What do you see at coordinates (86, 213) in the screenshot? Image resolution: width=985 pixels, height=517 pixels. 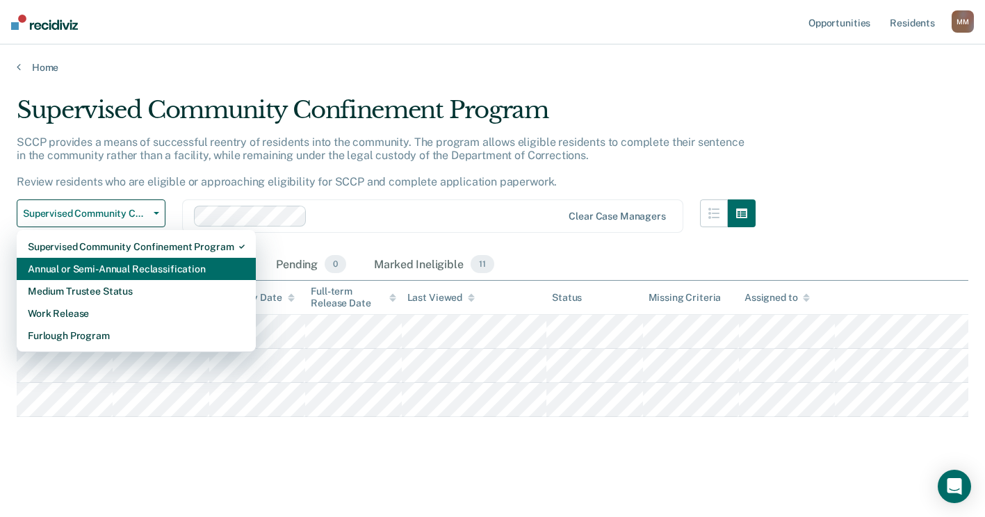 I see `span: Supervised Community Confinement Program` at bounding box center [86, 213].